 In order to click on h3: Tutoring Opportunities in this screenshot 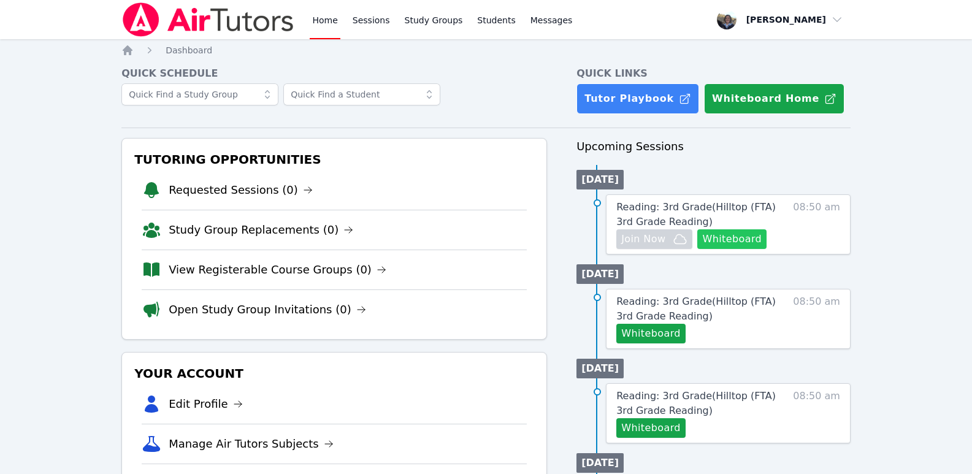, I will do `click(334, 160)`.